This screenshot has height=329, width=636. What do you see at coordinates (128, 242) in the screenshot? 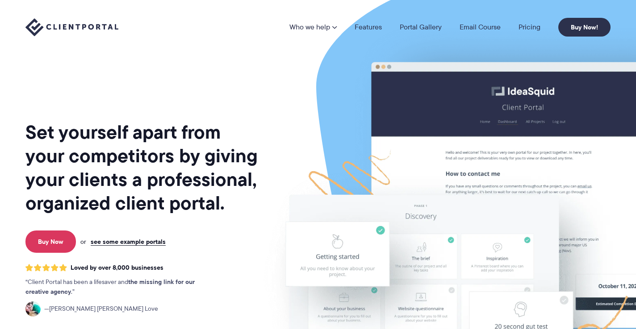
I see `a: see some example portals` at bounding box center [128, 242].